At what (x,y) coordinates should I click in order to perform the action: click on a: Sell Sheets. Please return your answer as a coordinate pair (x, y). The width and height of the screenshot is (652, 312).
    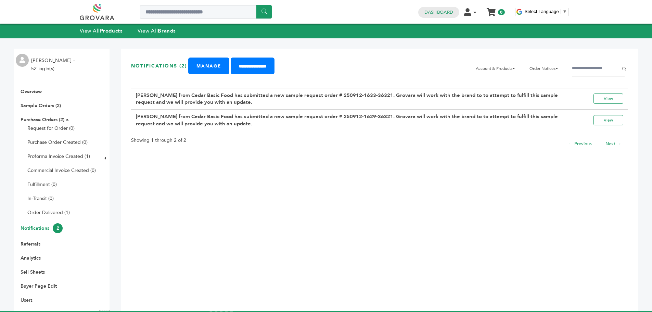
    Looking at the image, I should click on (33, 272).